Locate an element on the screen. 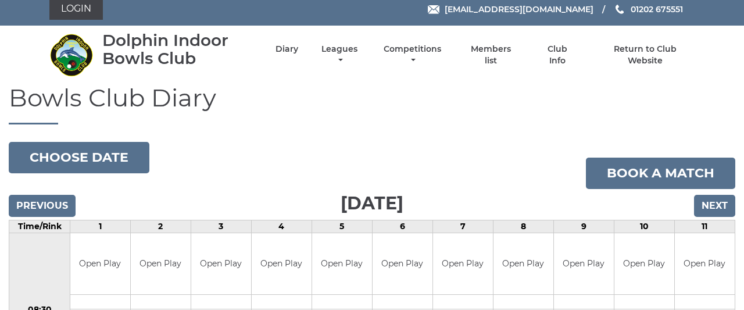 The height and width of the screenshot is (310, 744). button: Choose date is located at coordinates (79, 158).